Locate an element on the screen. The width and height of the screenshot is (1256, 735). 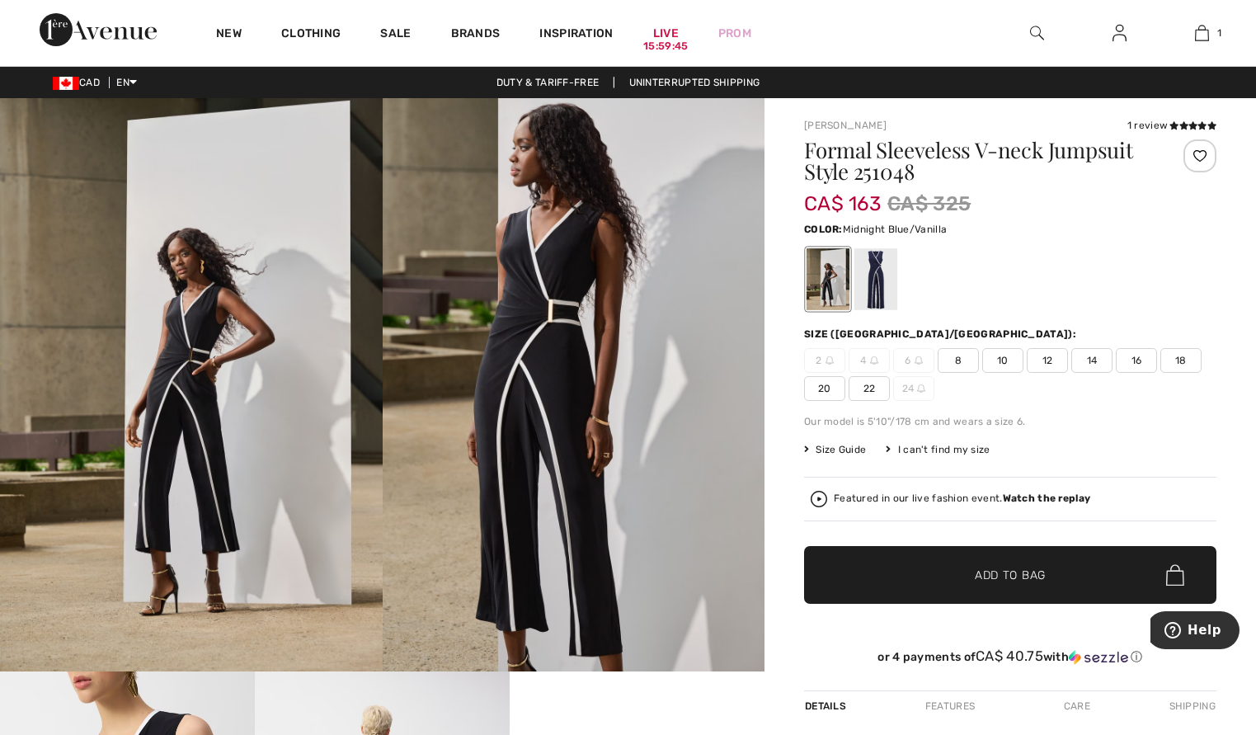
a: New is located at coordinates (229, 35).